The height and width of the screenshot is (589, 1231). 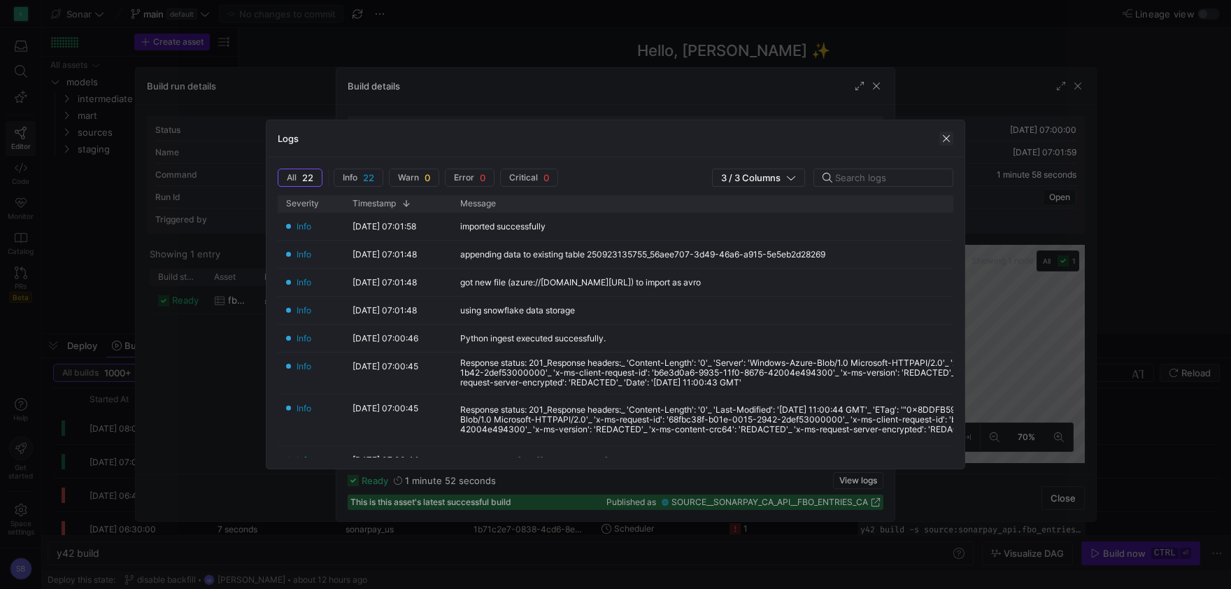 I want to click on button: Info22, so click(x=358, y=178).